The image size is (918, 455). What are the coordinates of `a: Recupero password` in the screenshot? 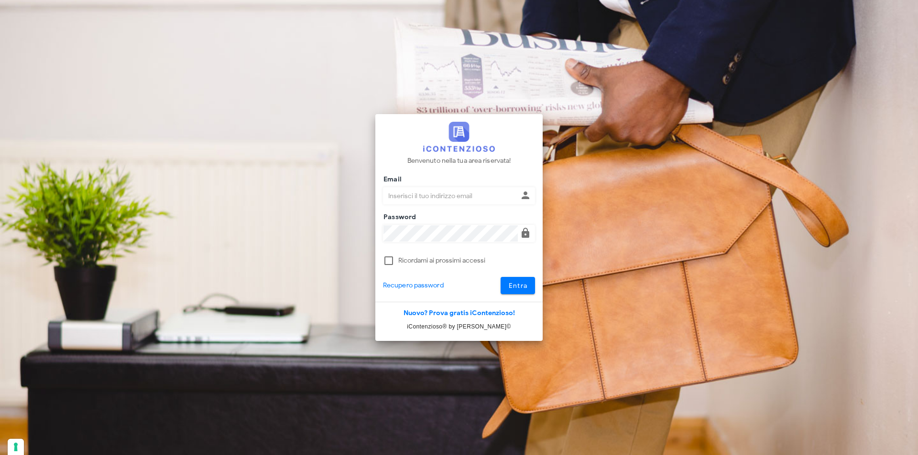 It's located at (413, 286).